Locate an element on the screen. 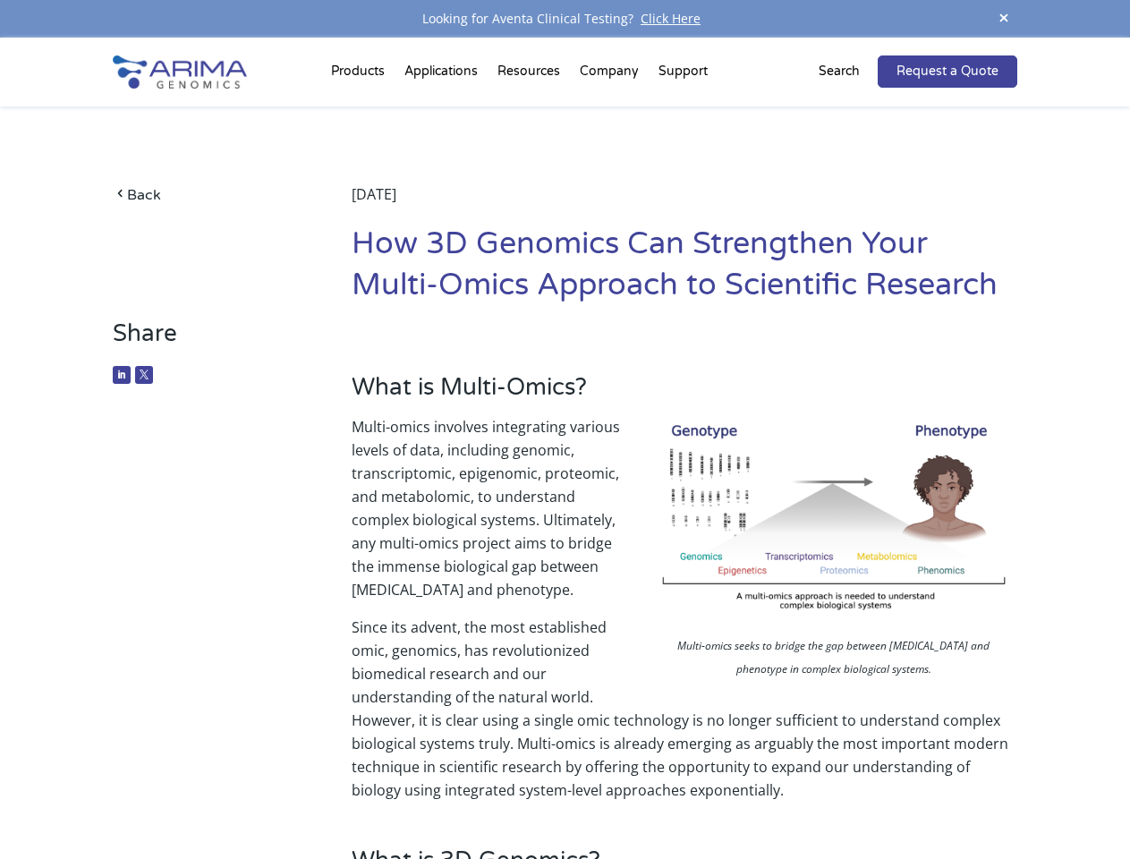 This screenshot has width=1130, height=859. p: Search is located at coordinates (839, 72).